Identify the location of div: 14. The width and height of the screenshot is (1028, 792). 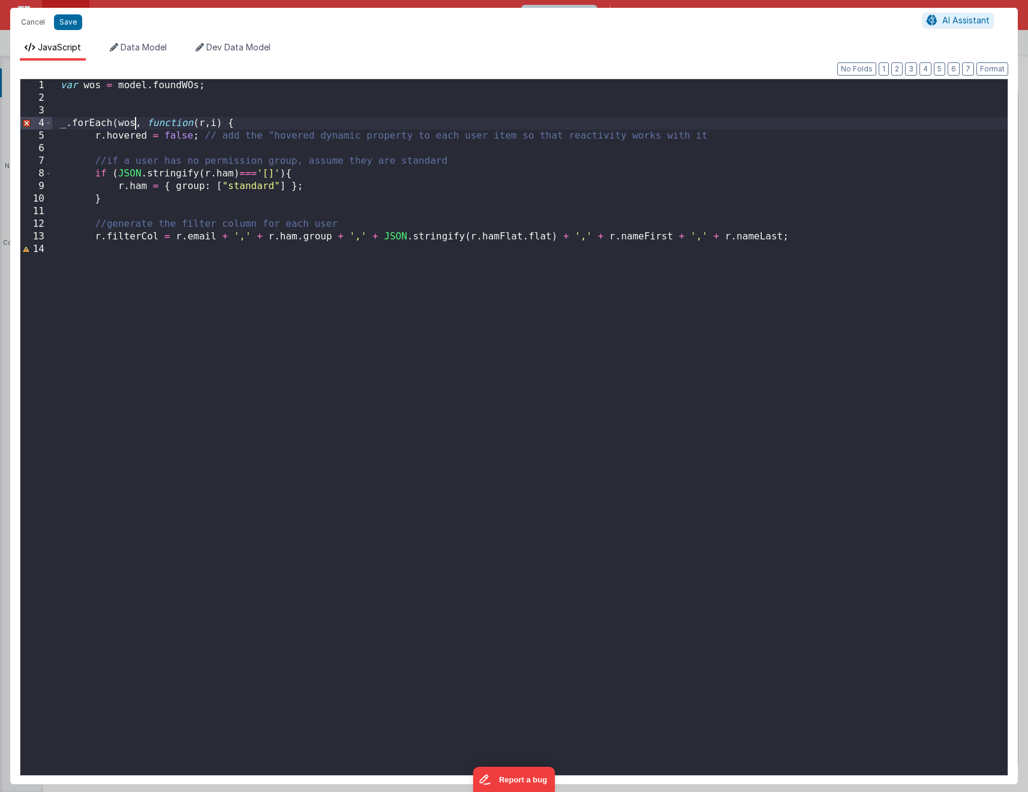
(36, 249).